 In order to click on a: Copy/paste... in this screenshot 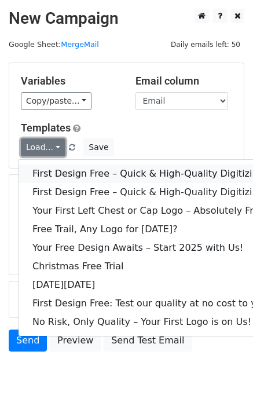, I will do `click(56, 101)`.